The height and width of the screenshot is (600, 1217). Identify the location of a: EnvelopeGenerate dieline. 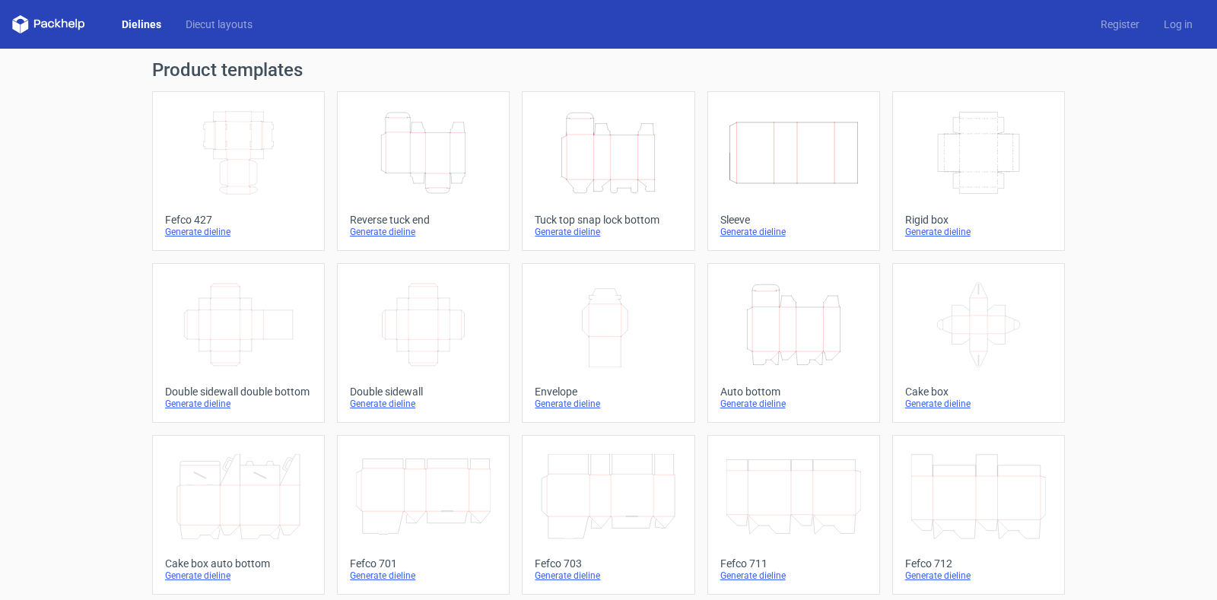
(608, 343).